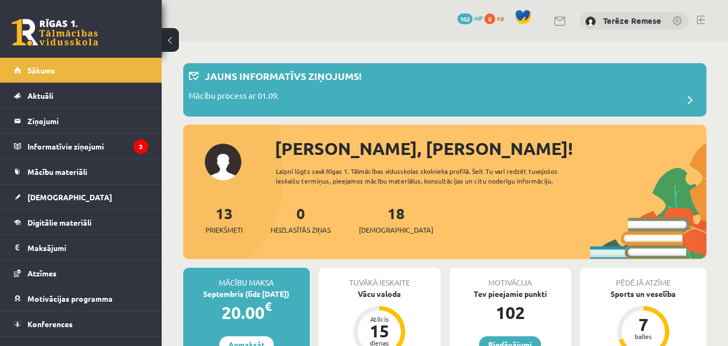 This screenshot has width=728, height=346. Describe the element at coordinates (490, 19) in the screenshot. I see `span: 0` at that location.